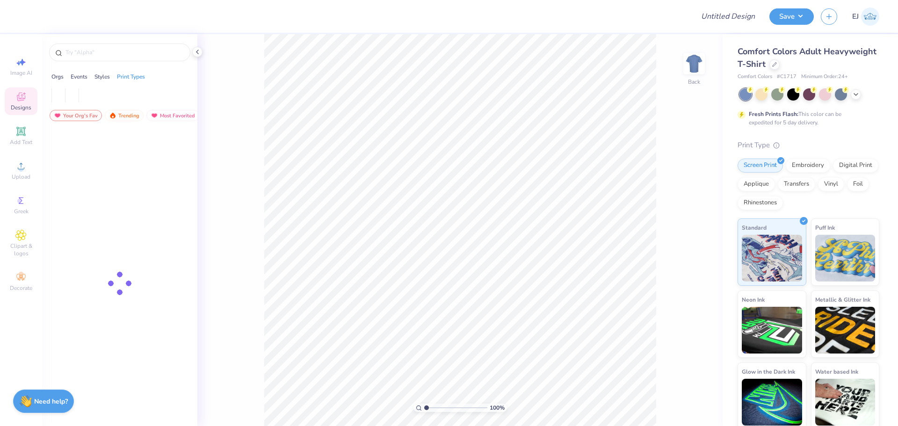 This screenshot has height=426, width=898. I want to click on div: Back, so click(694, 82).